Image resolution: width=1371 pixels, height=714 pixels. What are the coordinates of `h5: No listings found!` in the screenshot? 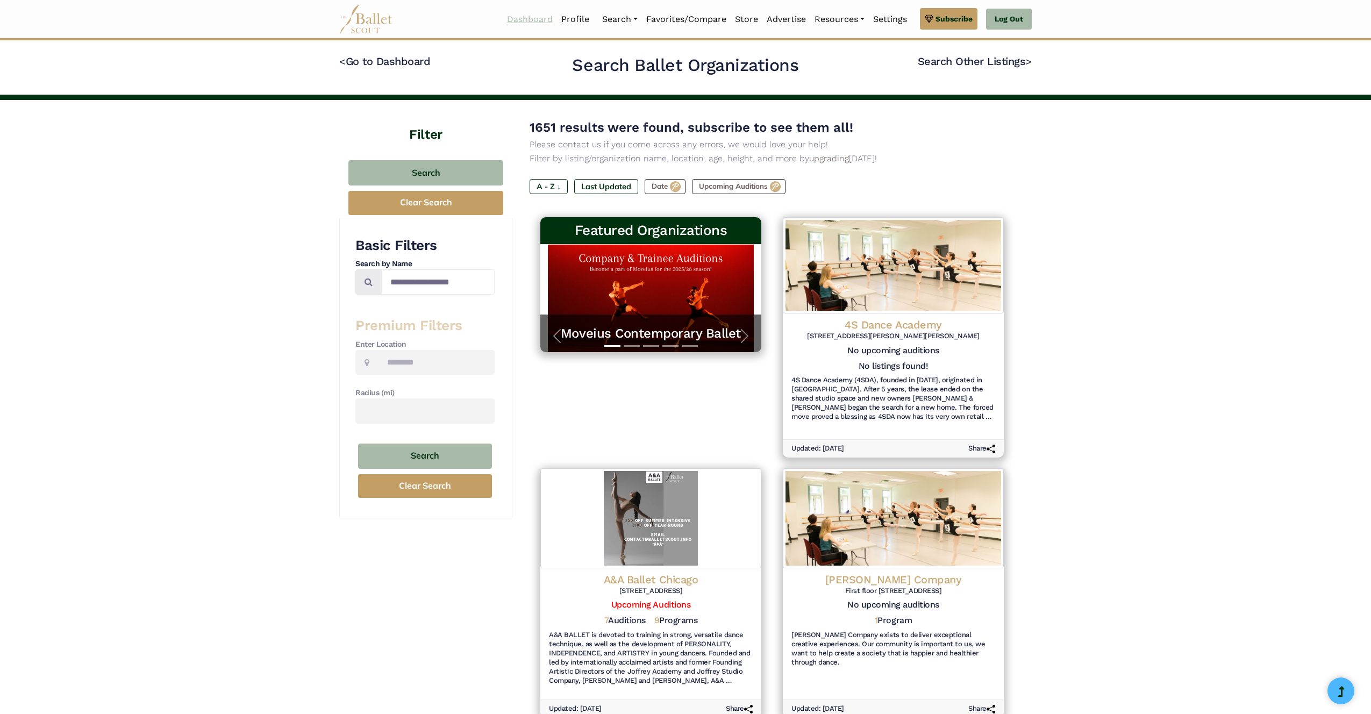 It's located at (893, 366).